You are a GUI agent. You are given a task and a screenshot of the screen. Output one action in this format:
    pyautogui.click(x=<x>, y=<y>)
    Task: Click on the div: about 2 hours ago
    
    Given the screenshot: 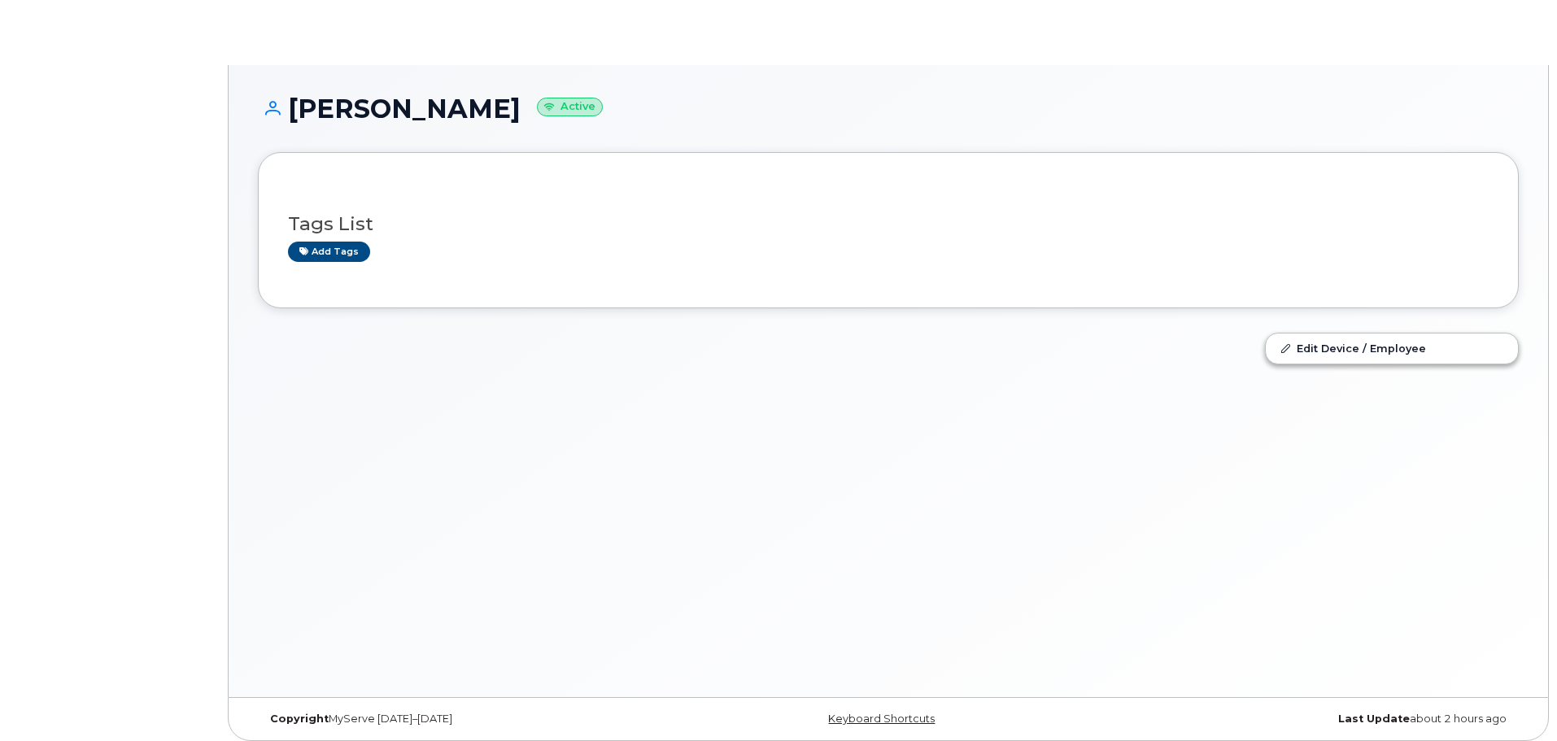 What is the action you would take?
    pyautogui.click(x=1308, y=719)
    